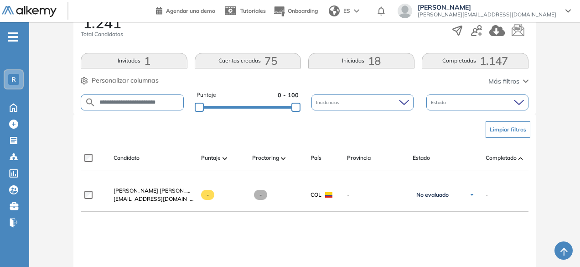 This screenshot has width=580, height=267. What do you see at coordinates (90, 102) in the screenshot?
I see `img: SEARCH_ALT` at bounding box center [90, 102].